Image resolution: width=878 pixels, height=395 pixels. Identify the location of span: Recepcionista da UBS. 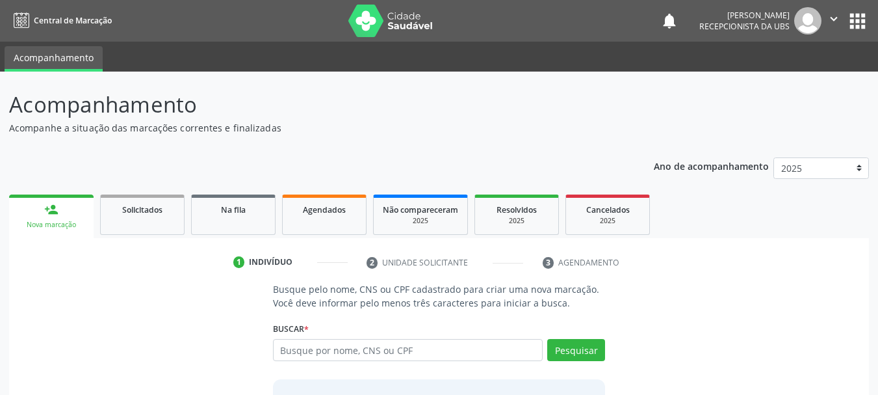
(744, 26).